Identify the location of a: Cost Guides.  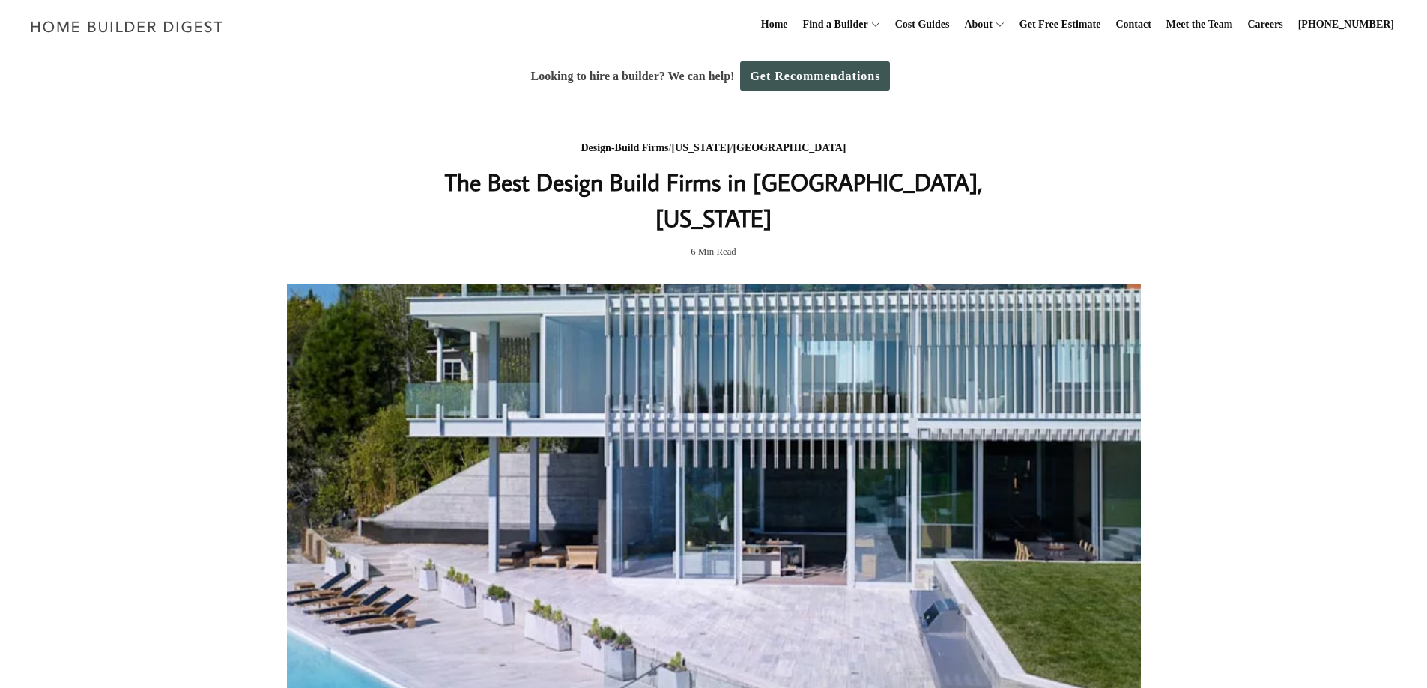
(922, 25).